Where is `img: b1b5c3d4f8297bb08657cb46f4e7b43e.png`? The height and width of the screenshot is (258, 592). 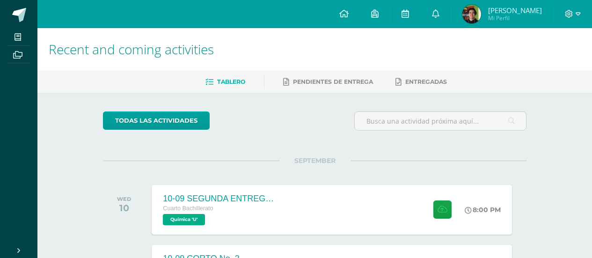 img: b1b5c3d4f8297bb08657cb46f4e7b43e.png is located at coordinates (472, 14).